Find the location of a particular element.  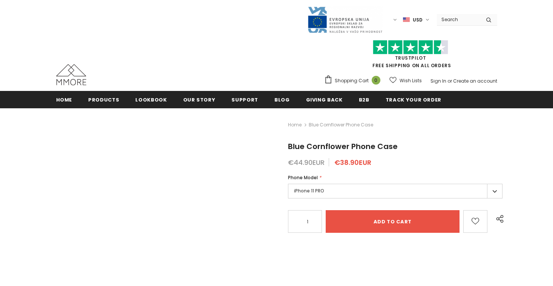

span: Home is located at coordinates (64, 99).